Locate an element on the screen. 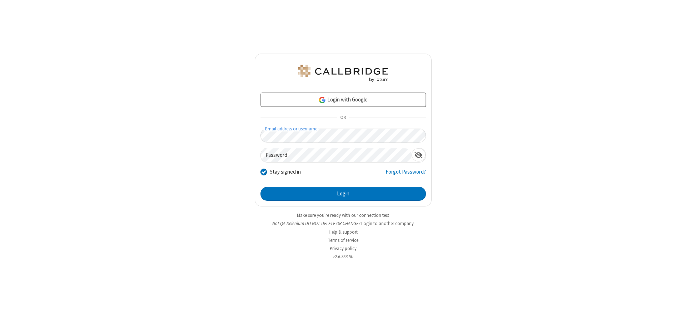 This screenshot has width=686, height=319. button: Login to another company is located at coordinates (388, 223).